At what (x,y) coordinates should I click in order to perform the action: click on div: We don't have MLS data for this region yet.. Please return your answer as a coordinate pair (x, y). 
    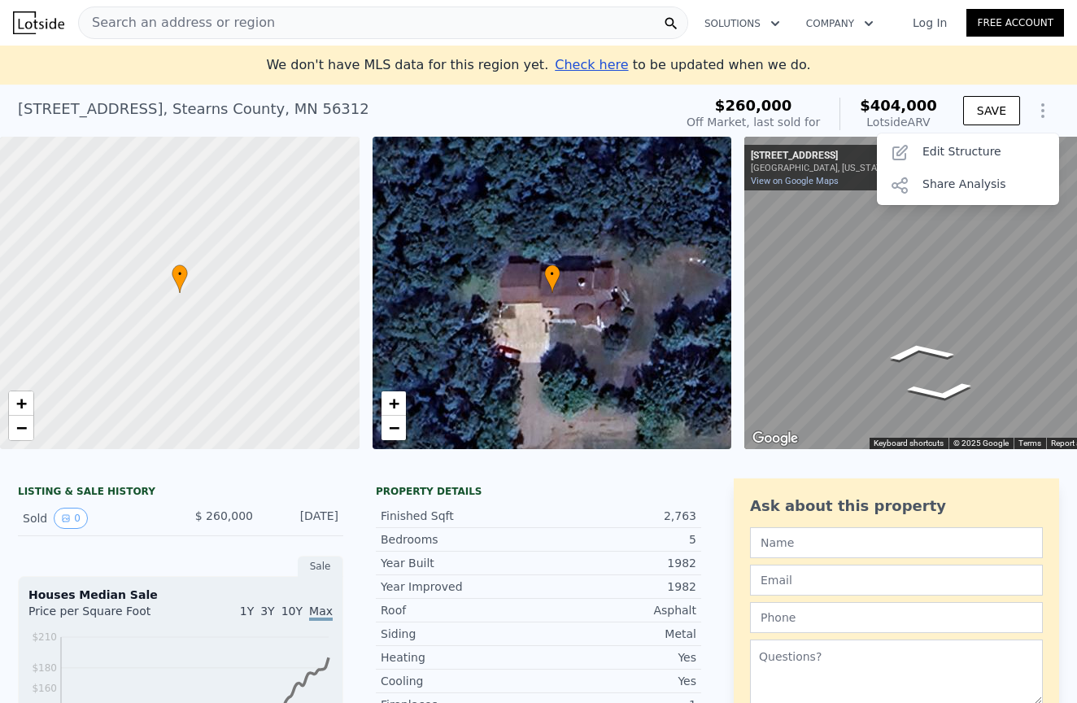
    Looking at the image, I should click on (538, 65).